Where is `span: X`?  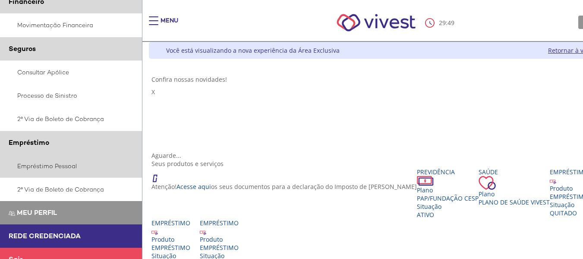 span: X is located at coordinates (153, 92).